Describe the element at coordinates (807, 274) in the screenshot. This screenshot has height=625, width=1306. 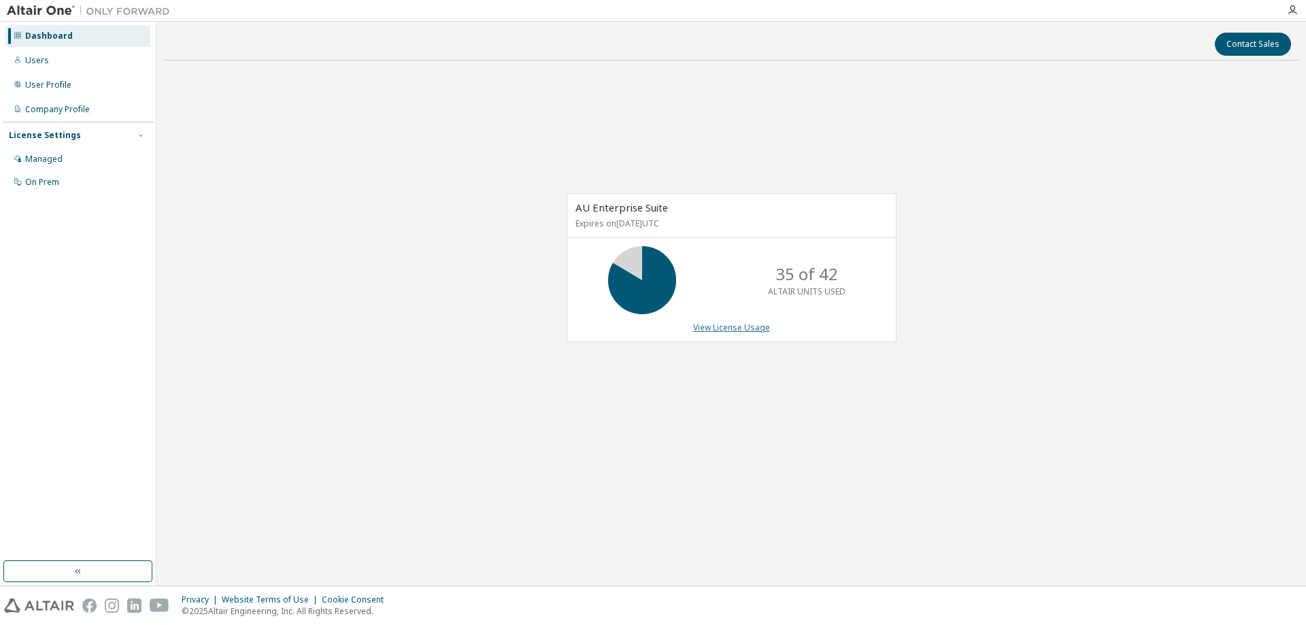
I see `p: 35 of 42` at that location.